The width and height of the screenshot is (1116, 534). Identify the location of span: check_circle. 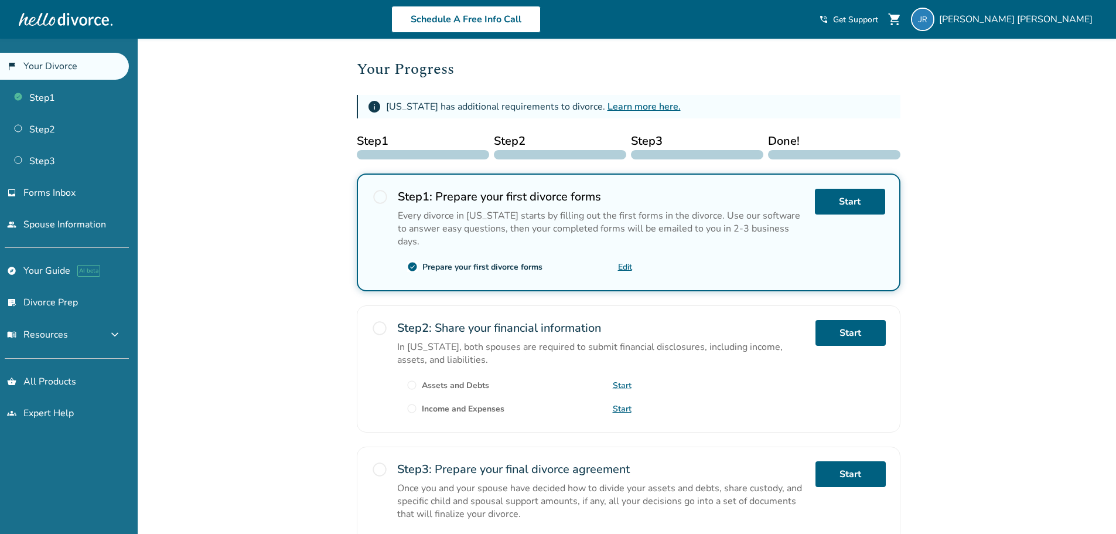
(412, 266).